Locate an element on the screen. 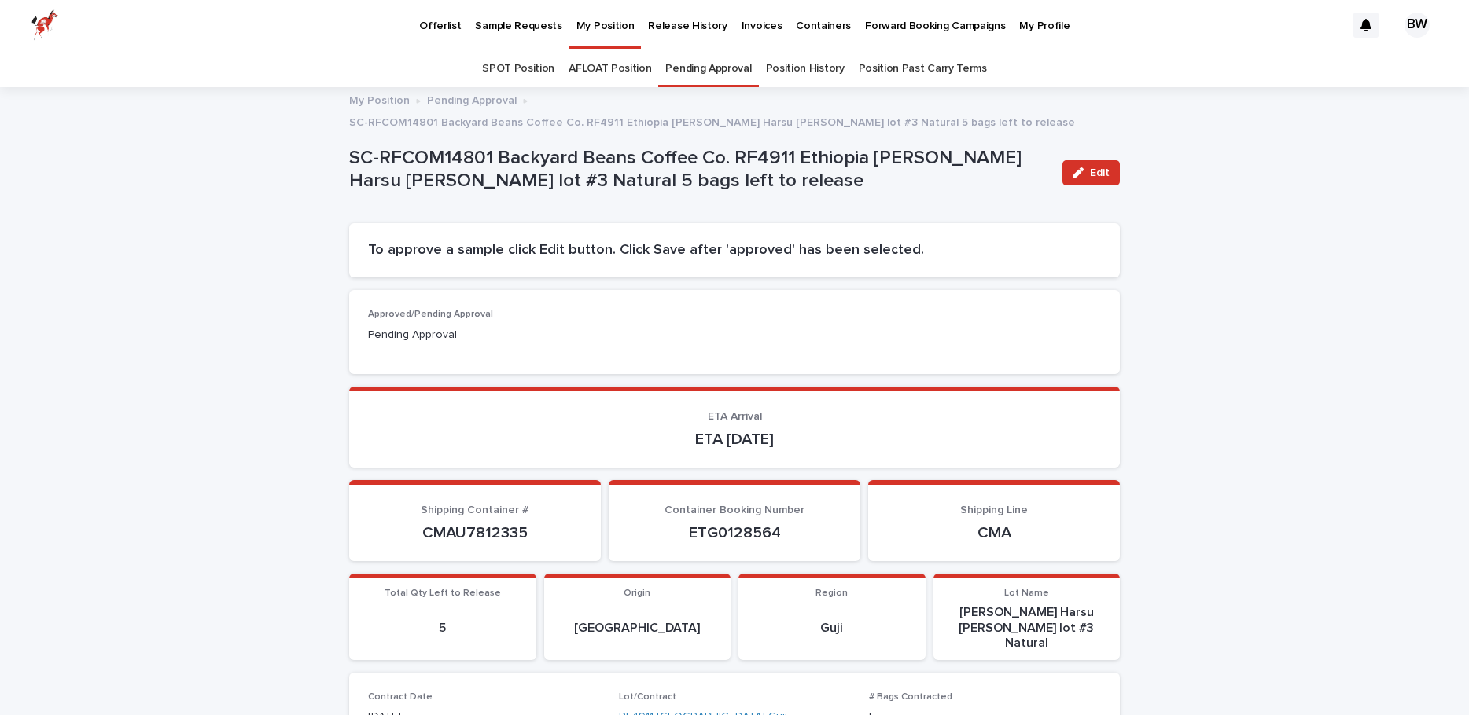 The width and height of the screenshot is (1469, 715). a: Position History is located at coordinates (805, 68).